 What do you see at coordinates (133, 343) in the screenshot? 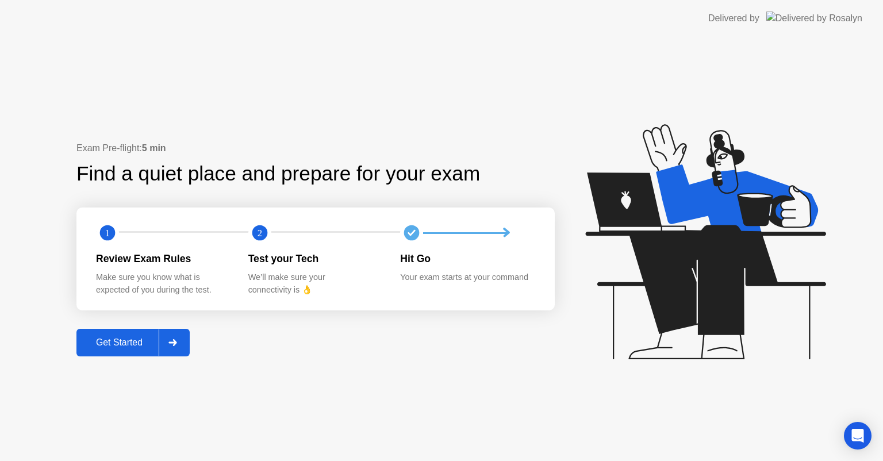
I see `button: Get Started` at bounding box center [133, 343].